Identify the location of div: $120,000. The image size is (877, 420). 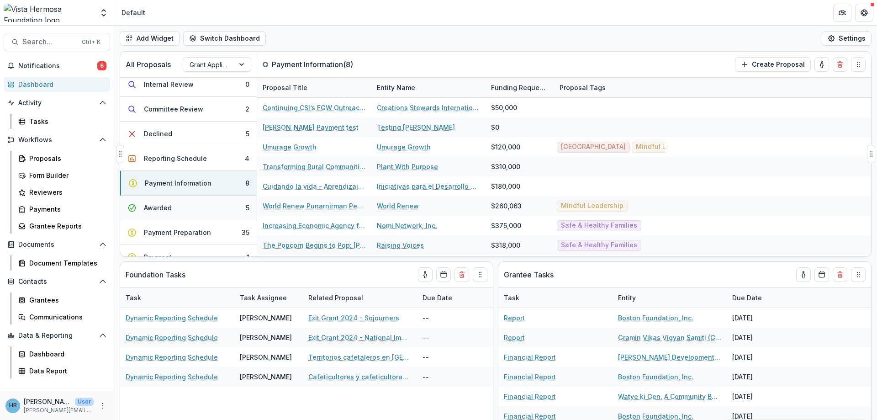
(506, 147).